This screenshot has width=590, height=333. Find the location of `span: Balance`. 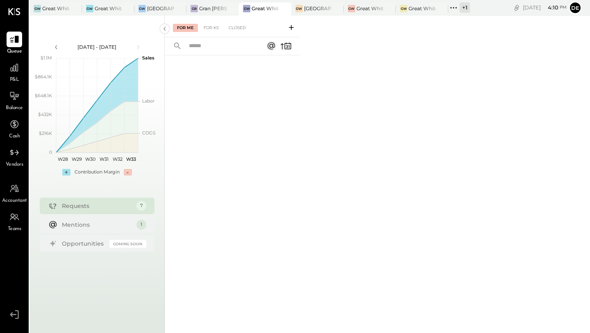

span: Balance is located at coordinates (14, 108).